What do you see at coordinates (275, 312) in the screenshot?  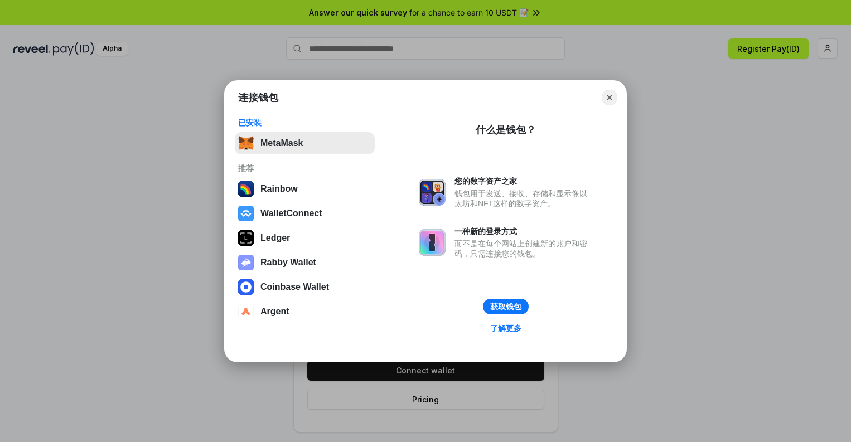 I see `div: Argent` at bounding box center [275, 312].